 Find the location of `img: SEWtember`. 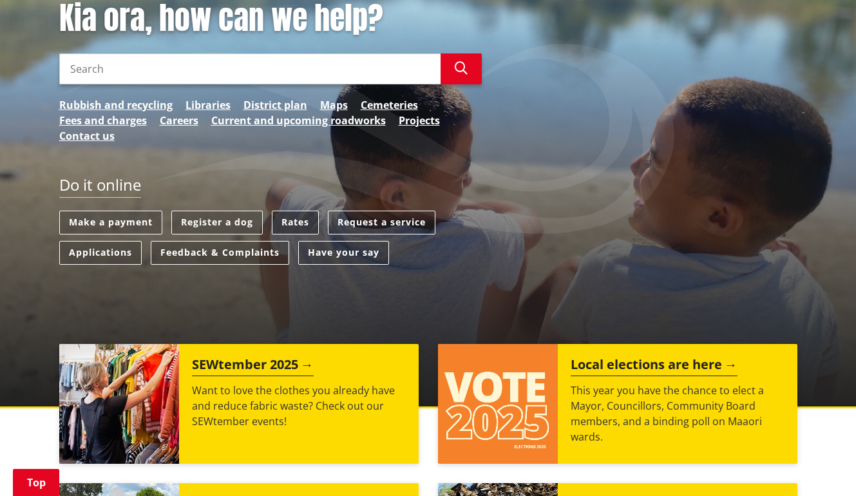

img: SEWtember is located at coordinates (119, 404).